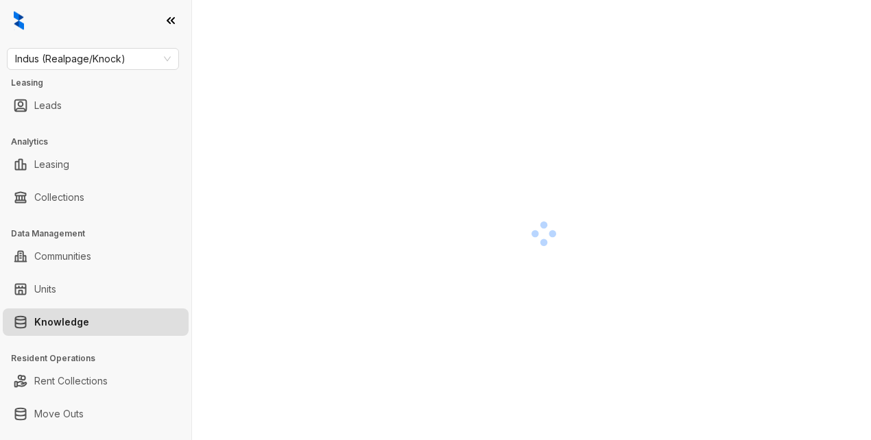 Image resolution: width=871 pixels, height=440 pixels. I want to click on span: Indus (Realpage/Knock), so click(93, 59).